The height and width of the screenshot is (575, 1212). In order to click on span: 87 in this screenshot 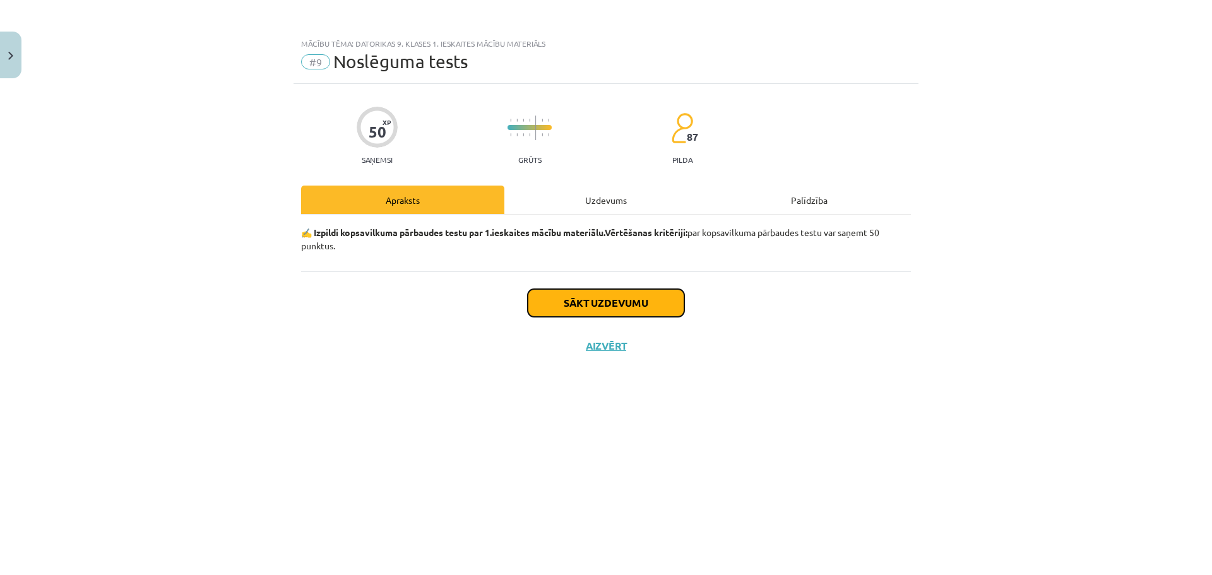, I will do `click(692, 137)`.